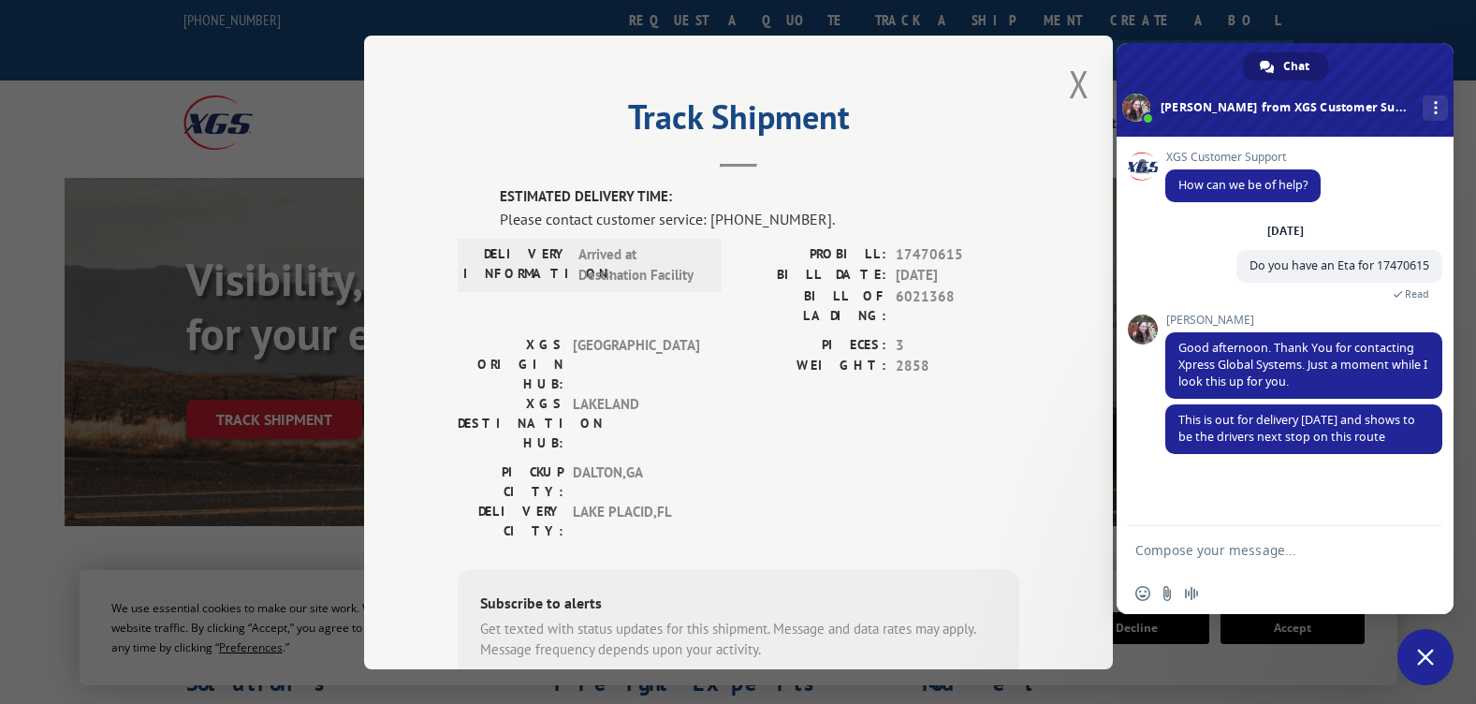 Image resolution: width=1476 pixels, height=704 pixels. I want to click on label: XGS DESTINATION HUB:, so click(510, 422).